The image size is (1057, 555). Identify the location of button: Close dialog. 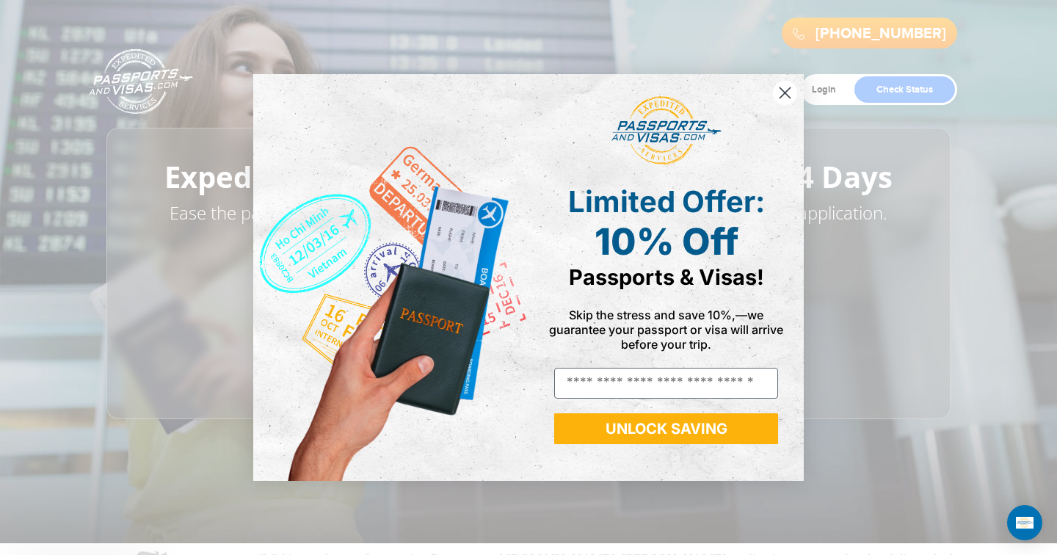
(785, 93).